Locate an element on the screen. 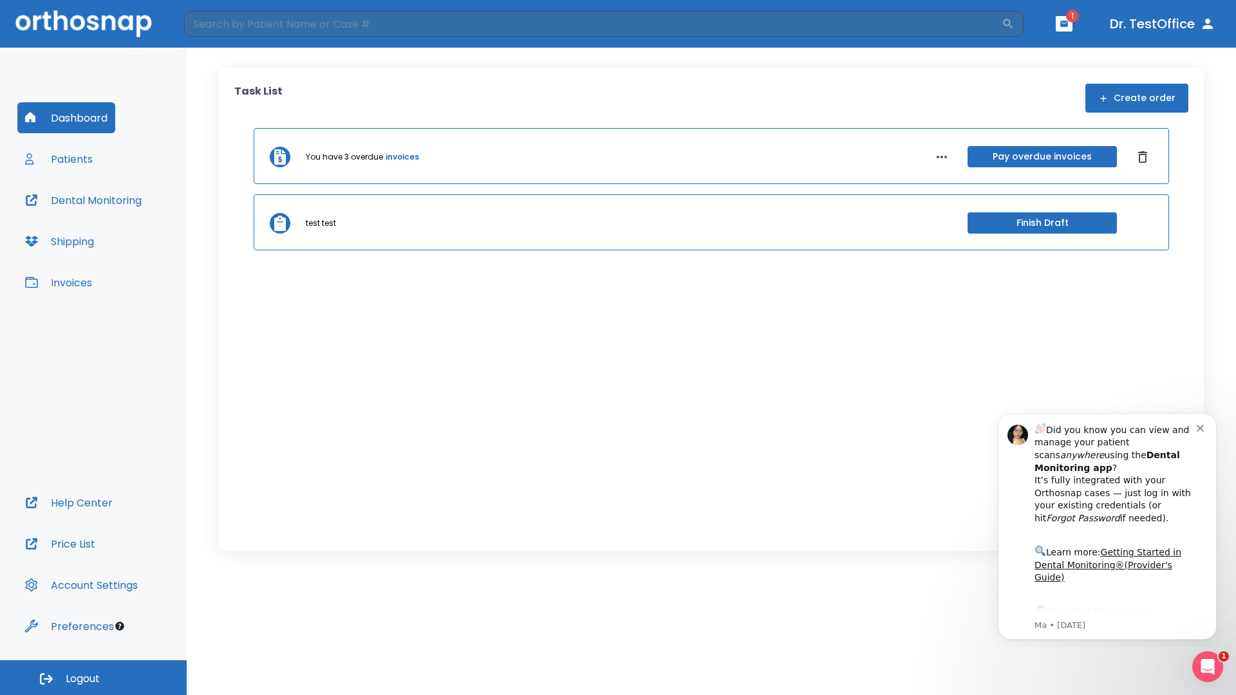 Image resolution: width=1236 pixels, height=695 pixels. button: Dashboard is located at coordinates (66, 118).